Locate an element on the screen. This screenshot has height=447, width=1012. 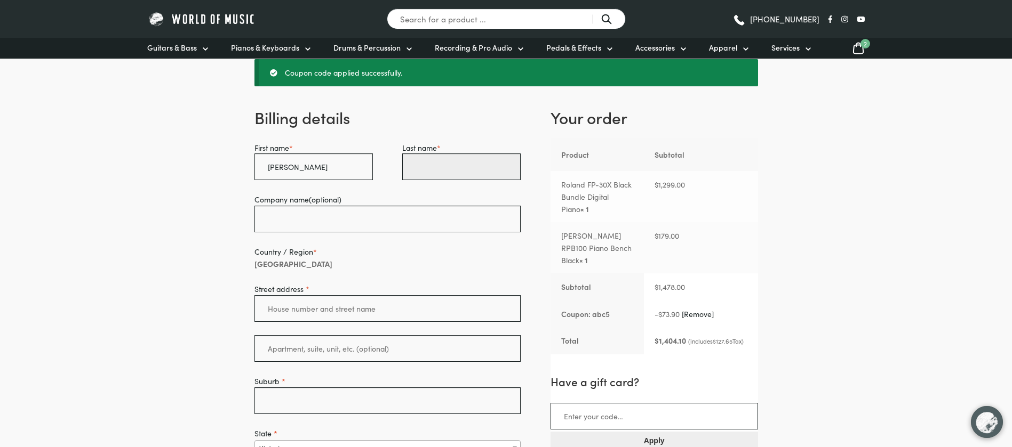
input: Enter your code… is located at coordinates (654, 417).